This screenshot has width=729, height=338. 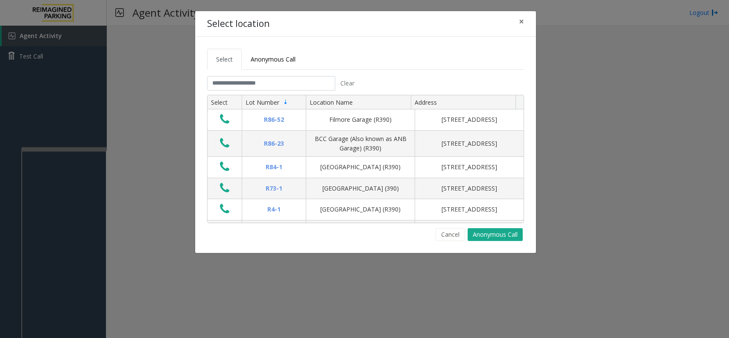 What do you see at coordinates (360, 143) in the screenshot?
I see `div: BCC Garage (Also known as ANB Garage) (R390)` at bounding box center [360, 143].